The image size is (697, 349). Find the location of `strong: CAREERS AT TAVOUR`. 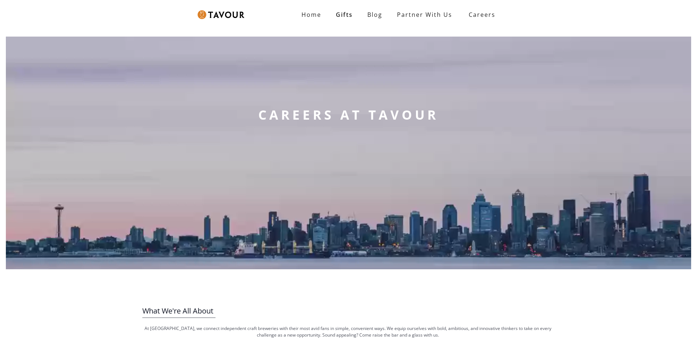

strong: CAREERS AT TAVOUR is located at coordinates (348, 115).